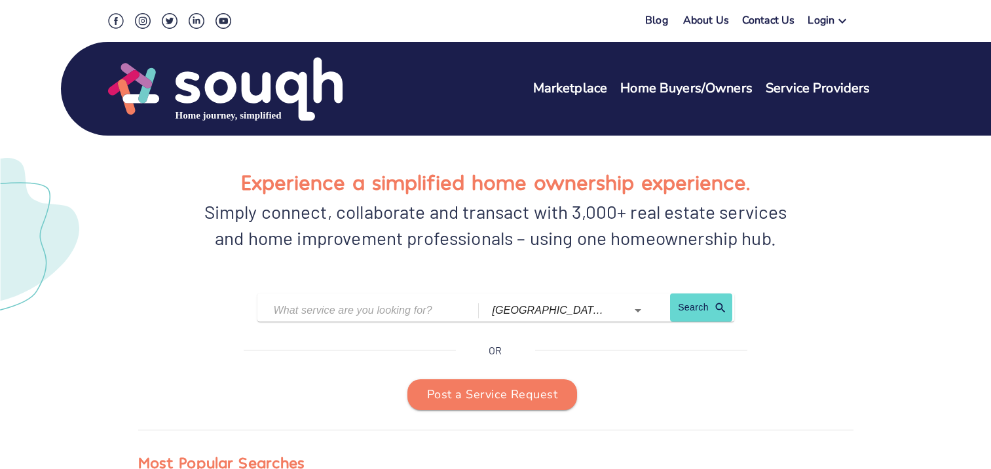 Image resolution: width=991 pixels, height=469 pixels. I want to click on a: Service Providers, so click(818, 88).